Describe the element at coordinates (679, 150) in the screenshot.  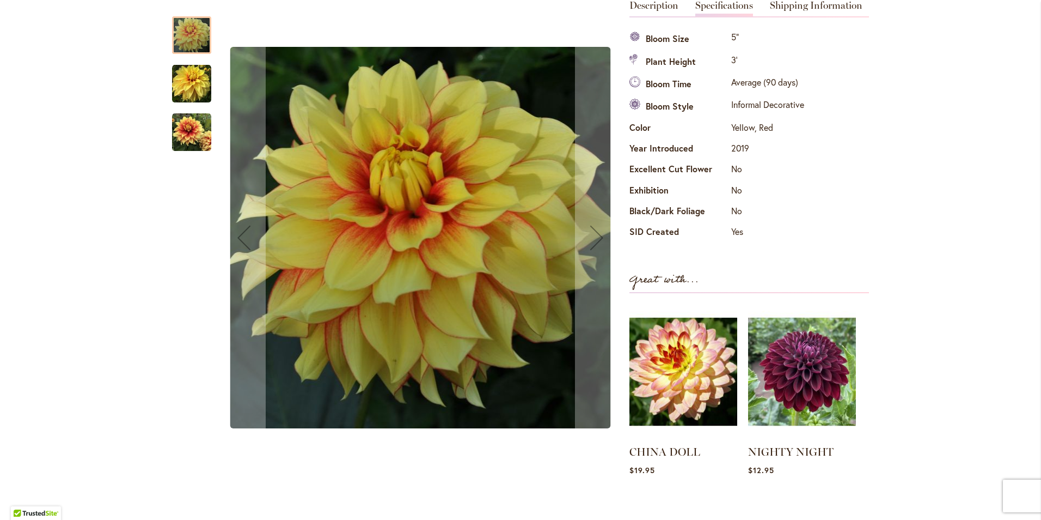
I see `th: Year Introduced` at that location.